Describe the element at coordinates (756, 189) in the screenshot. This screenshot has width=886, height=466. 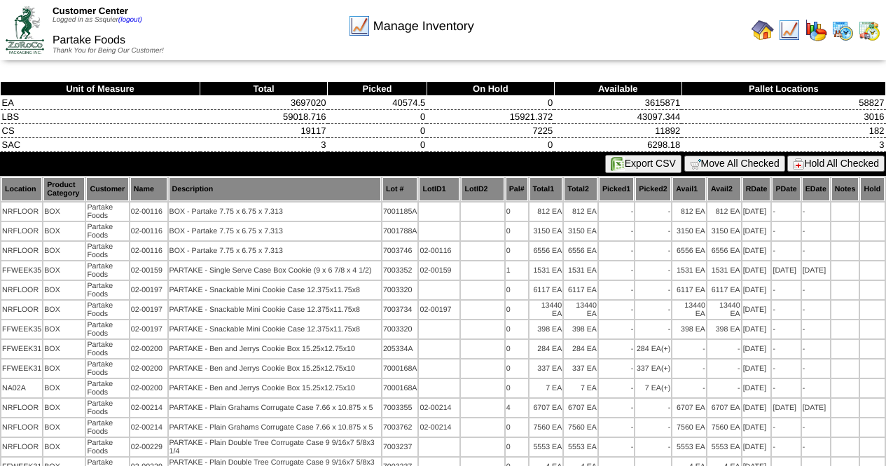
I see `th: RDate` at that location.